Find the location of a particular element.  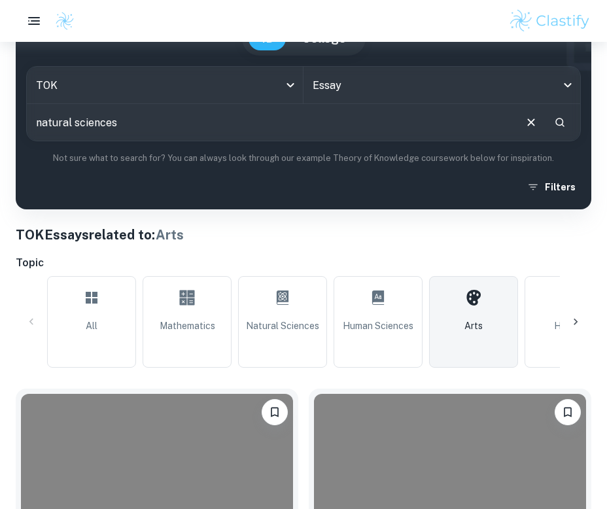

span: Human Sciences is located at coordinates (378, 325).